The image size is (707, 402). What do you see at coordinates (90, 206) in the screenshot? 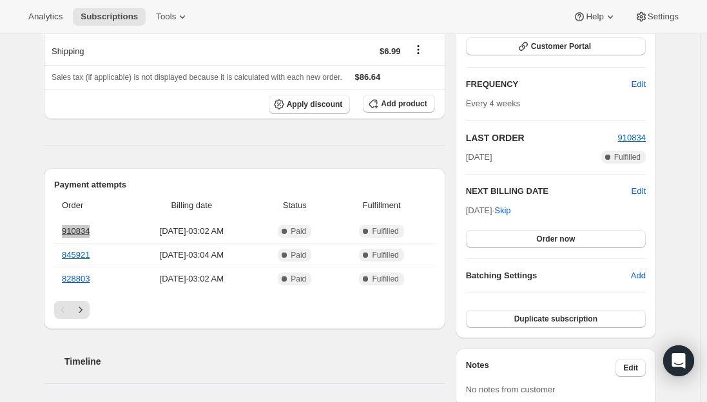
I see `th: Order` at bounding box center [90, 206].